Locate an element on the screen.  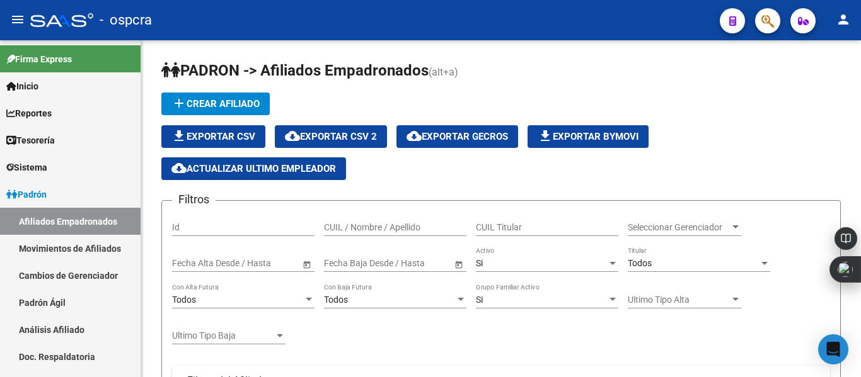
mat-icon: add is located at coordinates (179, 103).